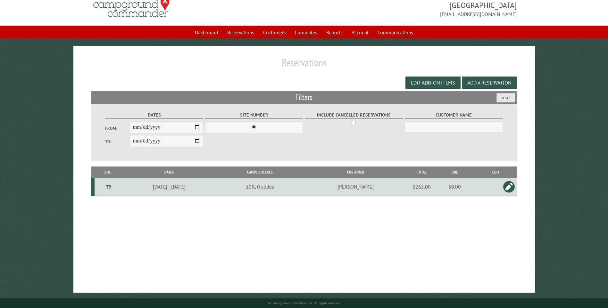  Describe the element at coordinates (360, 32) in the screenshot. I see `a: Account` at that location.